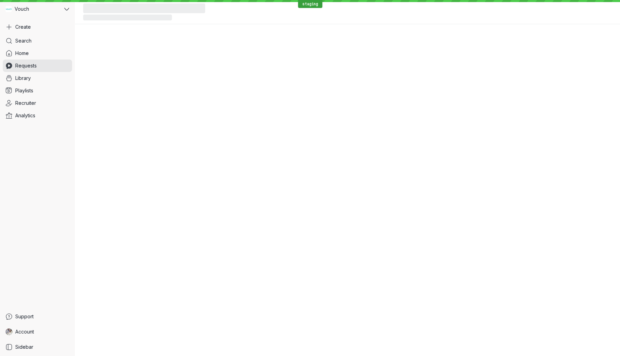 The height and width of the screenshot is (356, 620). What do you see at coordinates (37, 41) in the screenshot?
I see `a: Search` at bounding box center [37, 41].